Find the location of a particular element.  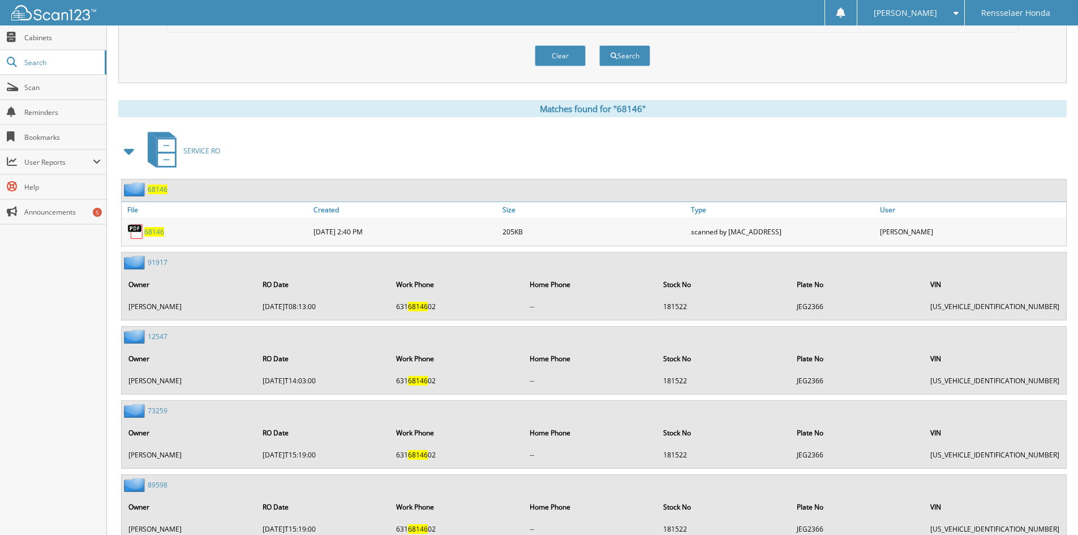

a: Created is located at coordinates (405, 209).